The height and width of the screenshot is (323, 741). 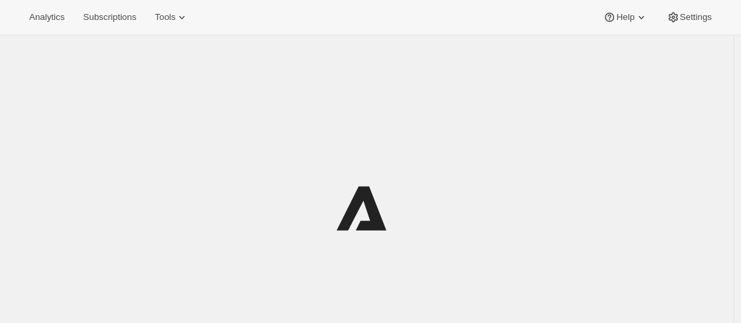 I want to click on button: Subscriptions, so click(x=110, y=17).